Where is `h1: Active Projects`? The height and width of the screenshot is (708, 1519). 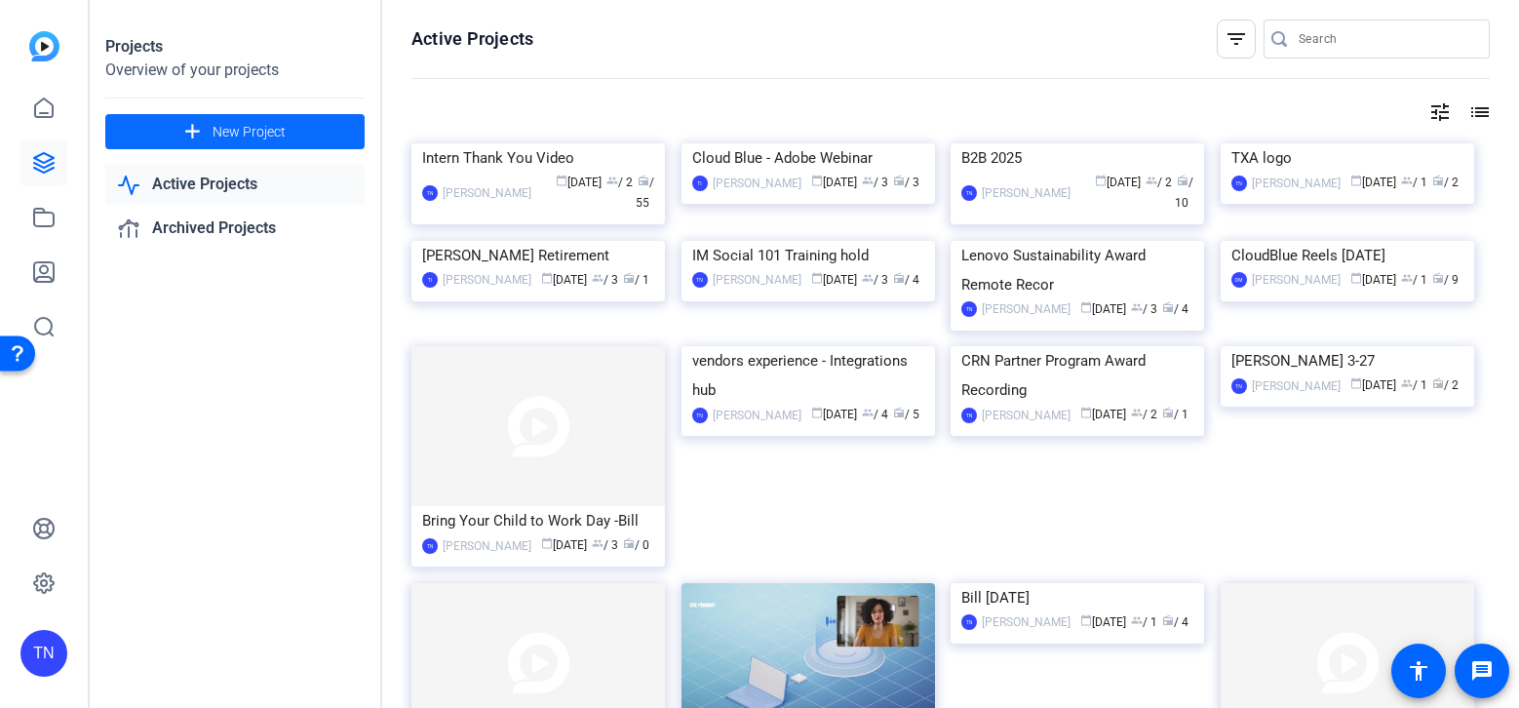 h1: Active Projects is located at coordinates (472, 39).